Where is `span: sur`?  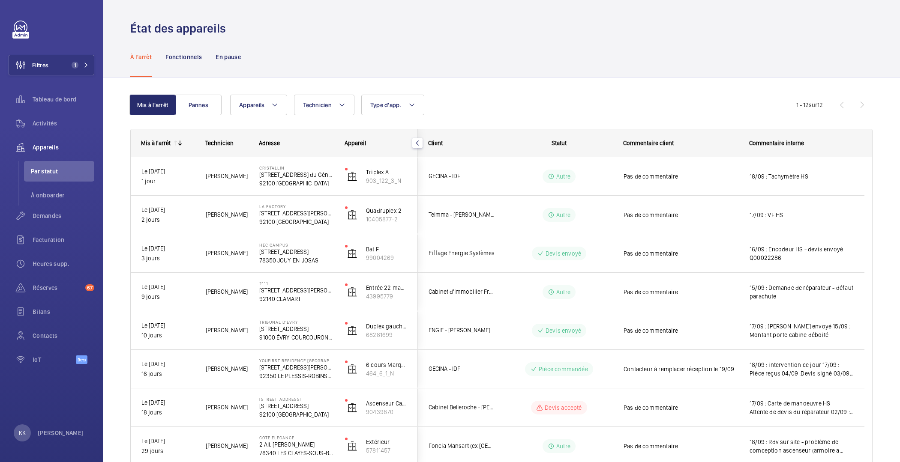 span: sur is located at coordinates (813, 105).